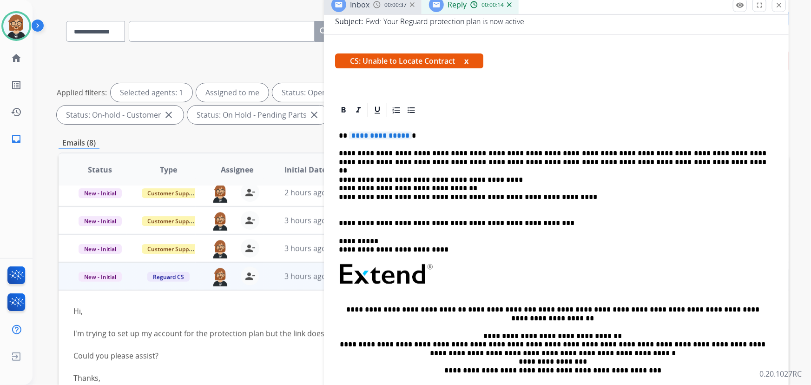  I want to click on div: Selected agents: 1, so click(151, 92).